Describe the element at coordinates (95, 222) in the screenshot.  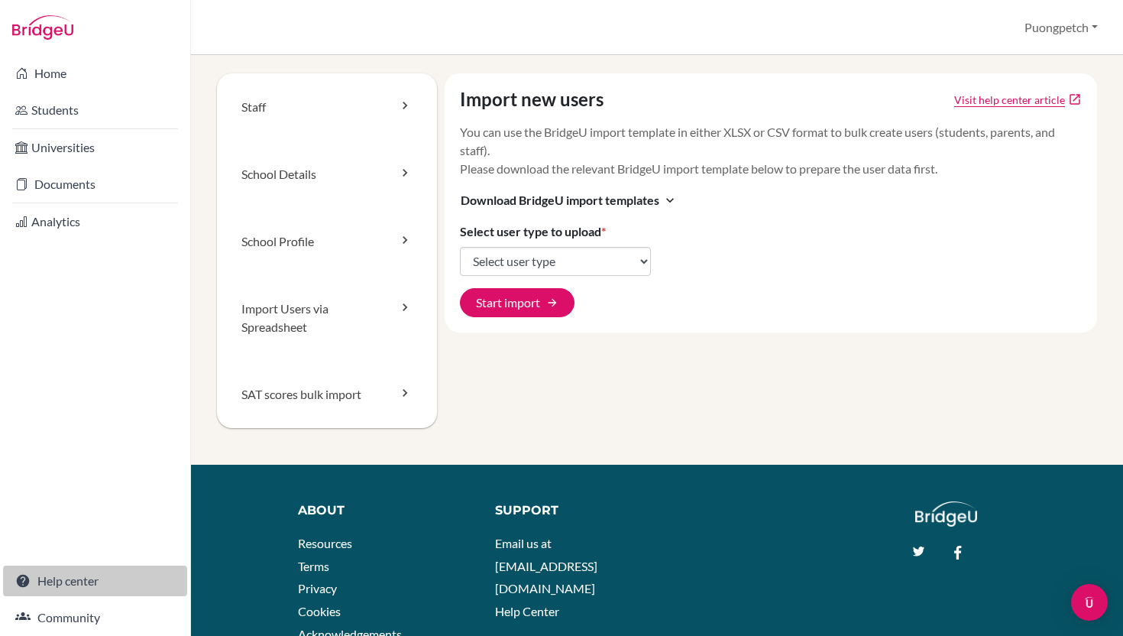
I see `a: Analytics` at that location.